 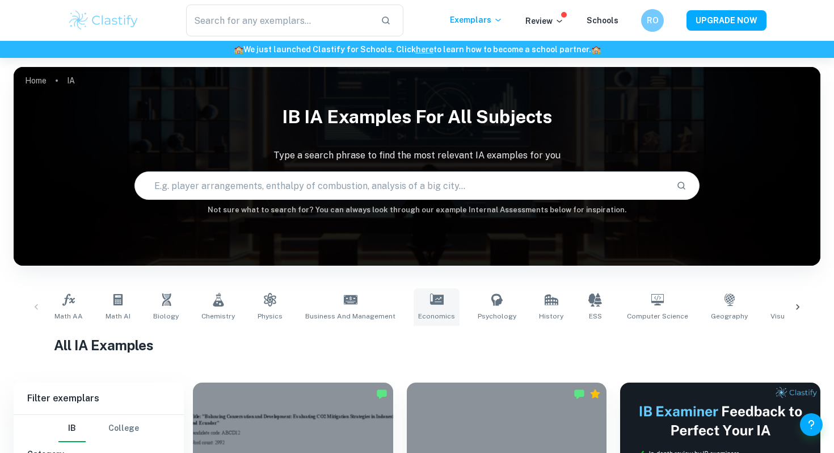 What do you see at coordinates (417, 117) in the screenshot?
I see `h1: IB IA examples for all subjects` at bounding box center [417, 117].